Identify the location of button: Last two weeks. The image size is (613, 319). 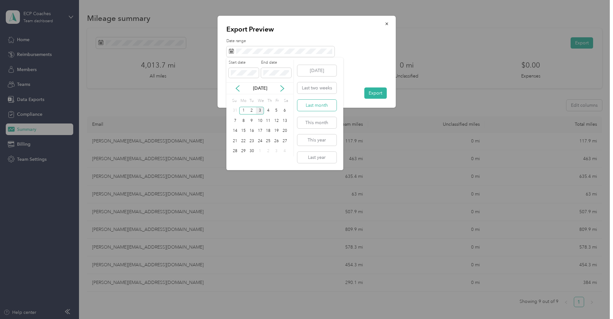
(317, 88).